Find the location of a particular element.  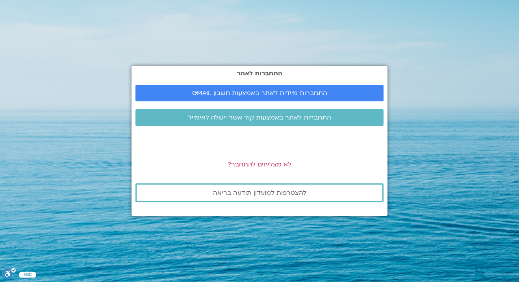

span: לא מצליחים להתחבר? is located at coordinates (260, 164).